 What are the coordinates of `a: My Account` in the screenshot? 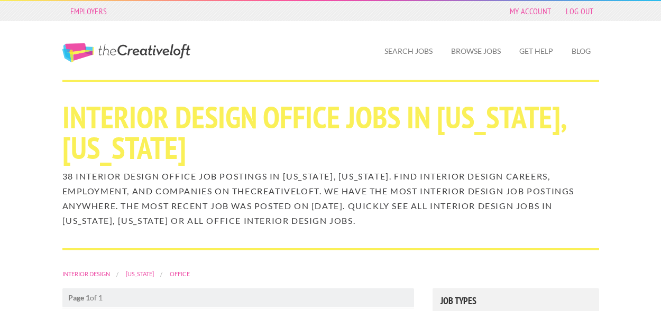 It's located at (530, 11).